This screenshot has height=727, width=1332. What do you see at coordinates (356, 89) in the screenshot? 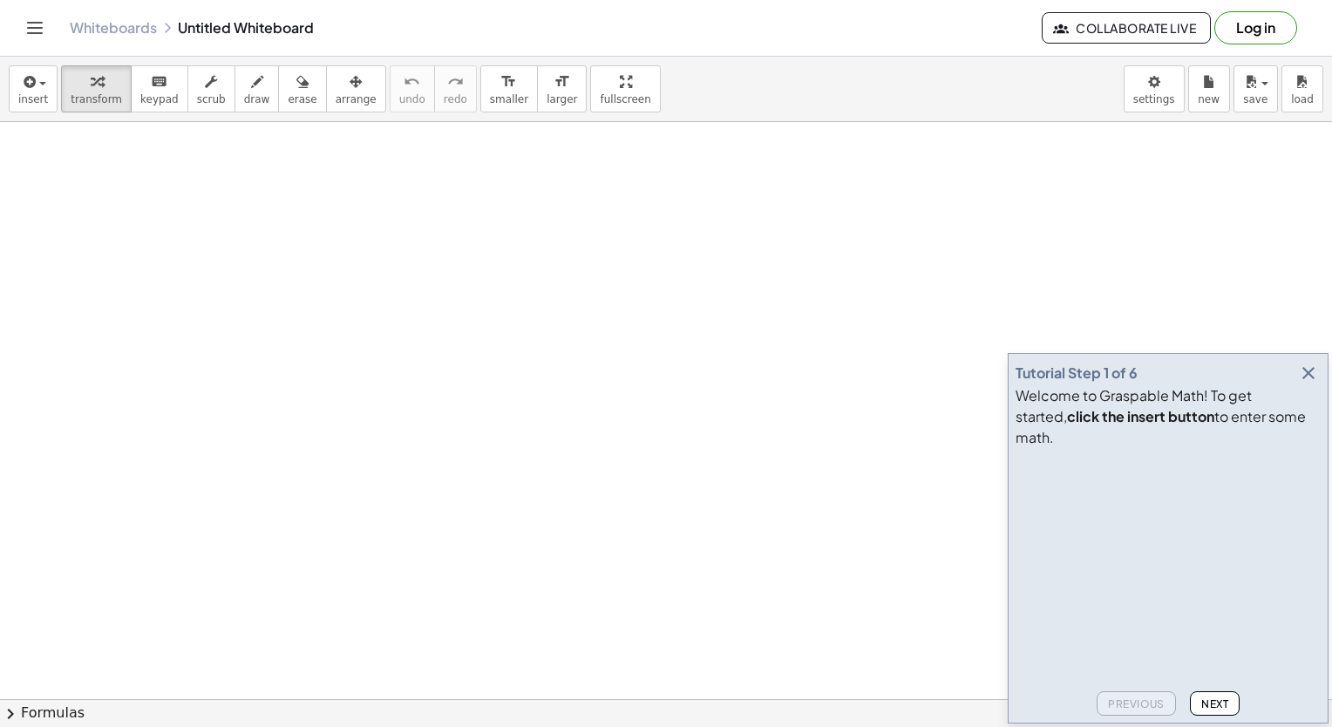
I see `button: arrange` at bounding box center [356, 89].